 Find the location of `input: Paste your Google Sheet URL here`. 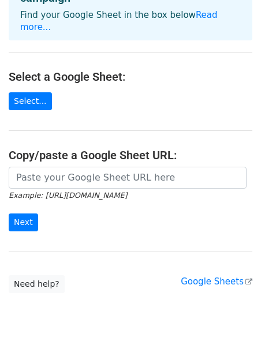

input: Paste your Google Sheet URL here is located at coordinates (127, 178).